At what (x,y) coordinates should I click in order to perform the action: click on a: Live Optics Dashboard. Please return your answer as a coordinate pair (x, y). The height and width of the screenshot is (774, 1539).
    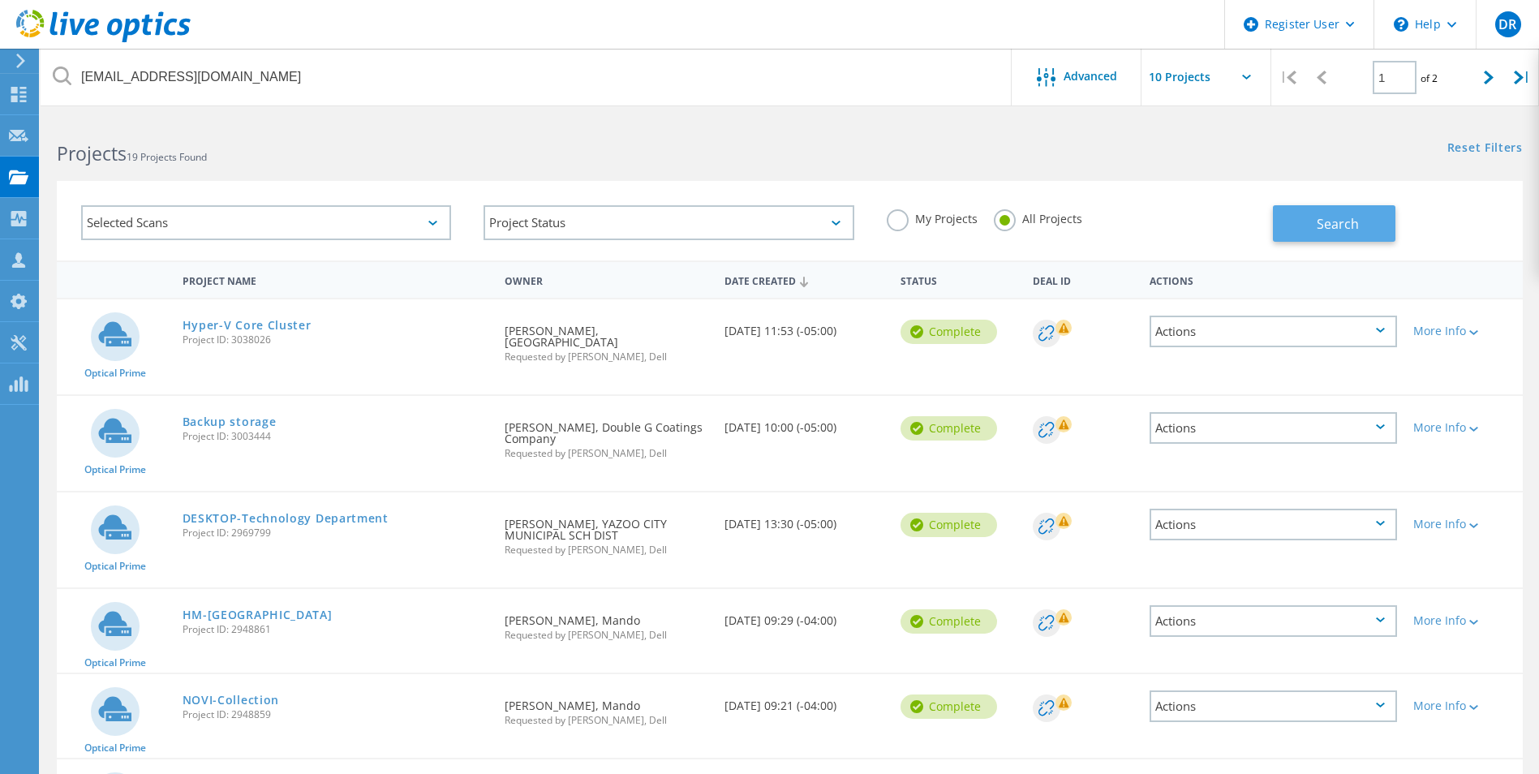
    Looking at the image, I should click on (103, 40).